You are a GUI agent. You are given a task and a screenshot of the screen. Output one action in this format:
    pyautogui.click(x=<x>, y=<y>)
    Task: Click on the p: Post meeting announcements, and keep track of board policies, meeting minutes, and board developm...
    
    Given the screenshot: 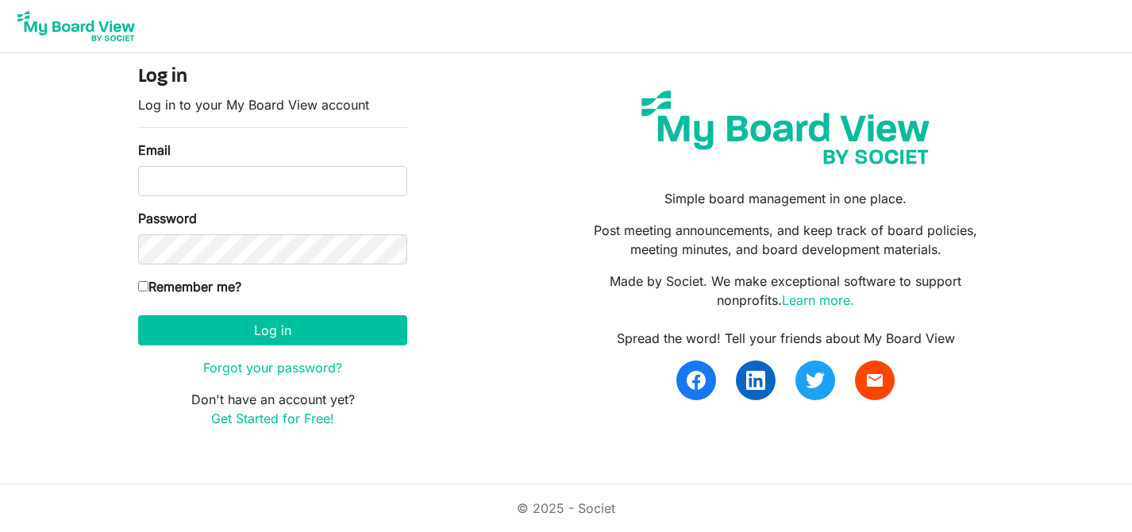 What is the action you would take?
    pyautogui.click(x=786, y=240)
    